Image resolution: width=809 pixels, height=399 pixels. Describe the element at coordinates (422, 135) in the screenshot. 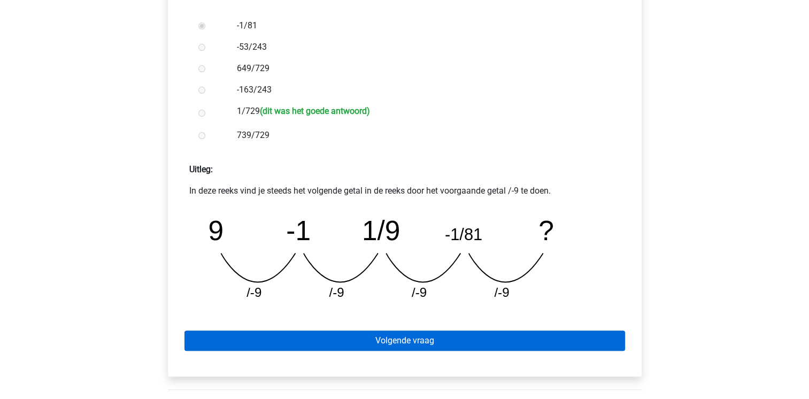

I see `label: 739/729` at that location.